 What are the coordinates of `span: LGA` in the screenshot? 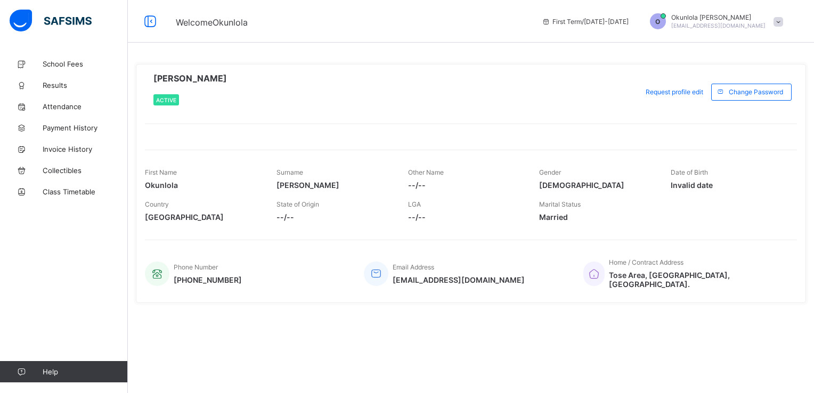 It's located at (414, 204).